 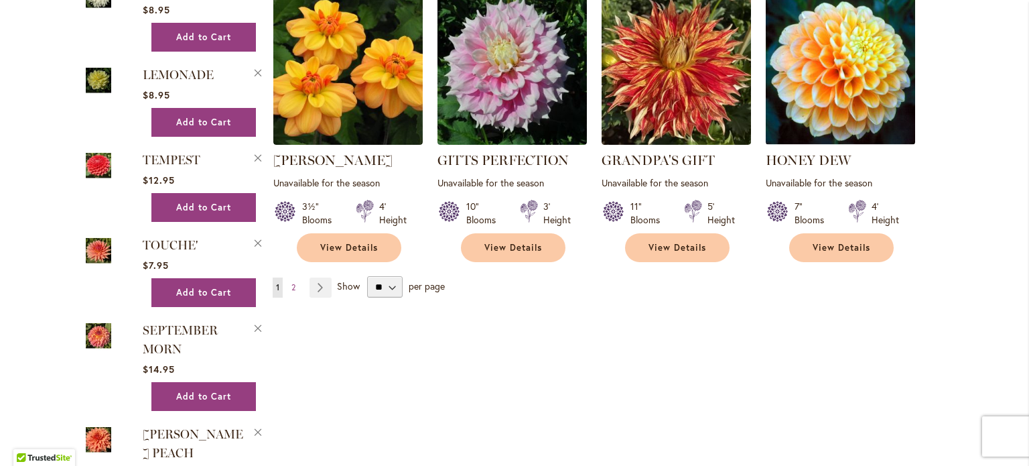 What do you see at coordinates (348, 286) in the screenshot?
I see `span: Show` at bounding box center [348, 286].